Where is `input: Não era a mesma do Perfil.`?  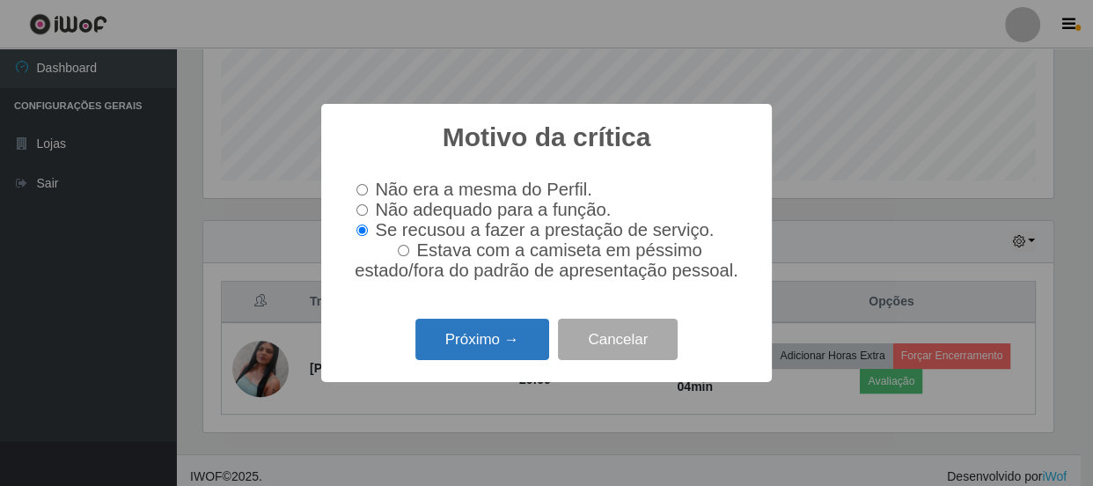
input: Não era a mesma do Perfil. is located at coordinates (362, 189).